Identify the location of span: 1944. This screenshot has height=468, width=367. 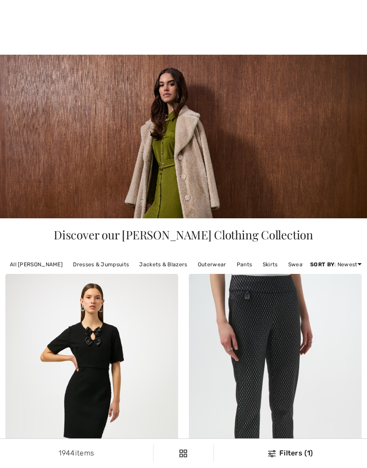
(67, 453).